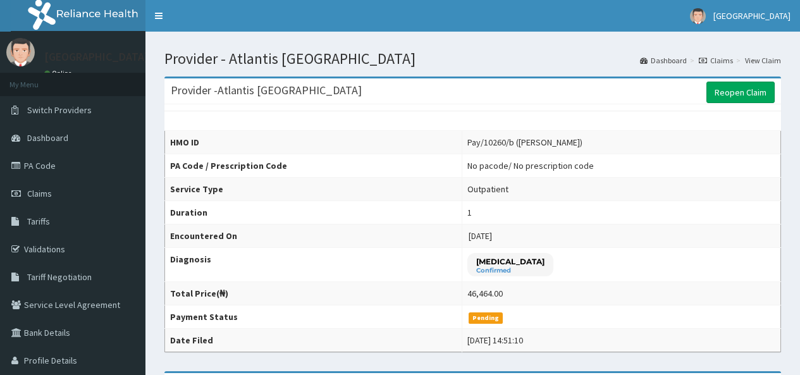  I want to click on a: Online, so click(59, 73).